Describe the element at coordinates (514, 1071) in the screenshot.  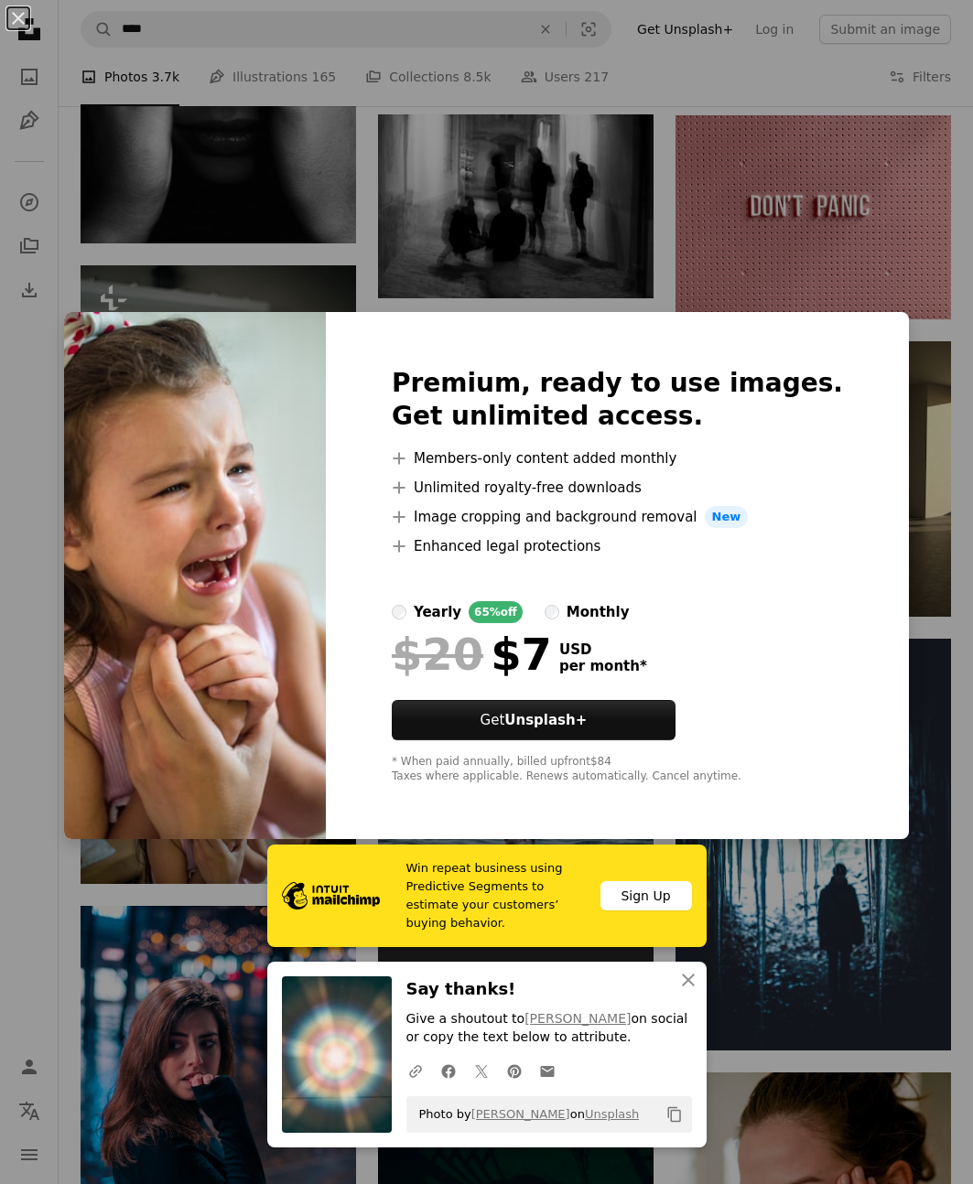
I see `a: Share on Pinterest` at that location.